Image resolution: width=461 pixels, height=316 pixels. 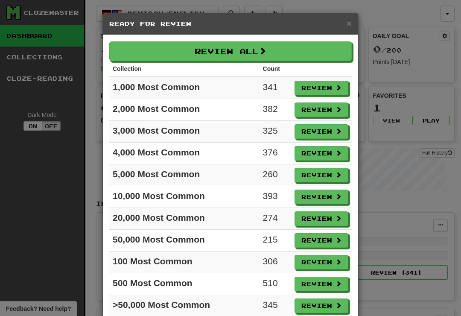 I want to click on td: 306, so click(x=275, y=262).